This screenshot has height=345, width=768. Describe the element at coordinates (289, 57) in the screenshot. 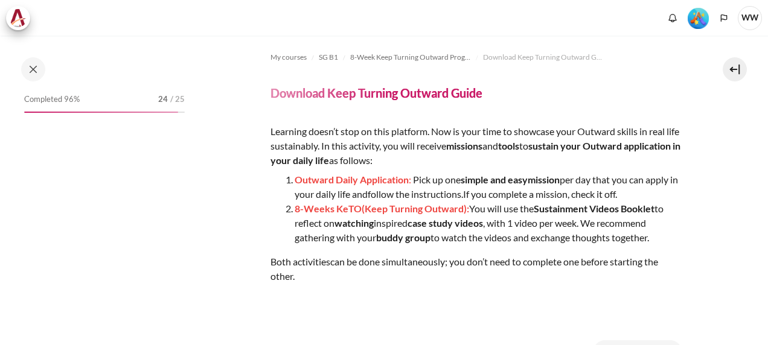

I see `span: My courses` at that location.